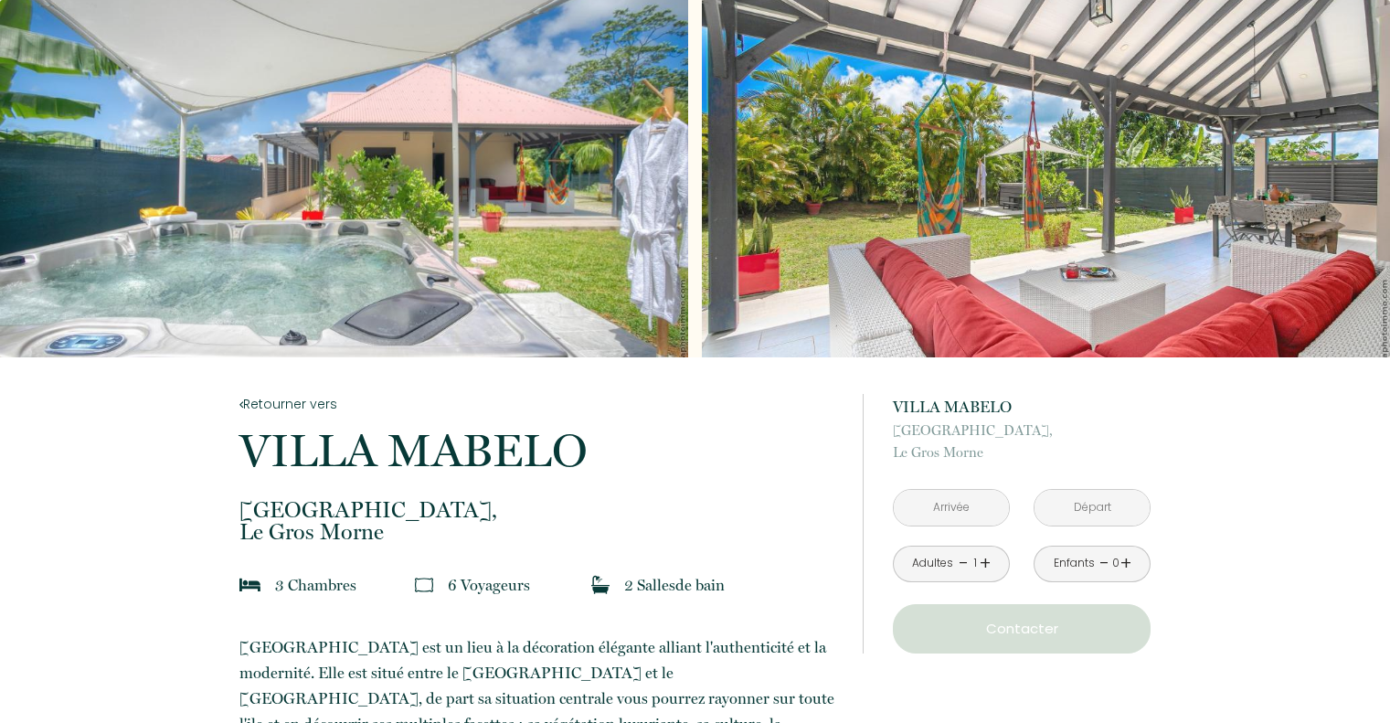  What do you see at coordinates (951, 507) in the screenshot?
I see `input: Arrivée` at bounding box center [951, 507].